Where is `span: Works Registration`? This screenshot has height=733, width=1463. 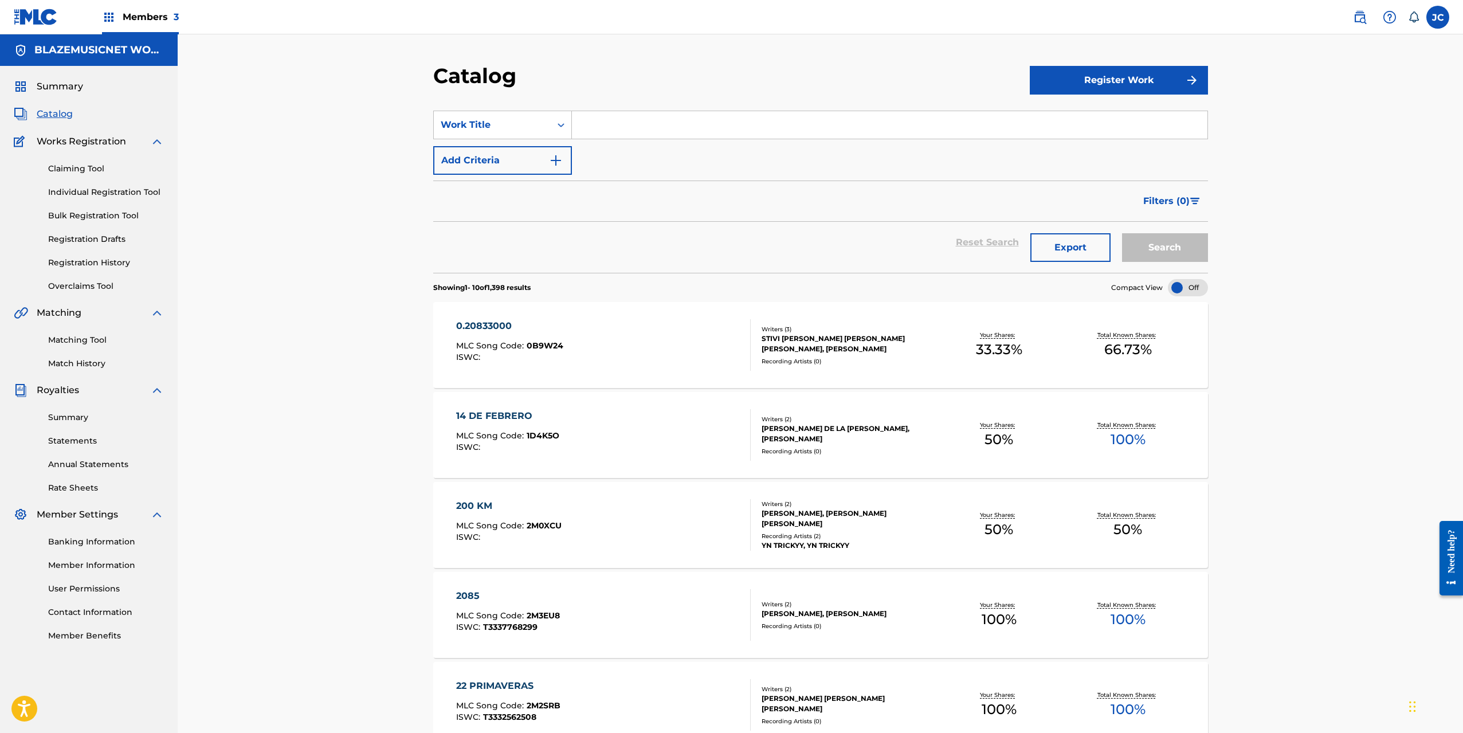
span: Works Registration is located at coordinates (81, 141).